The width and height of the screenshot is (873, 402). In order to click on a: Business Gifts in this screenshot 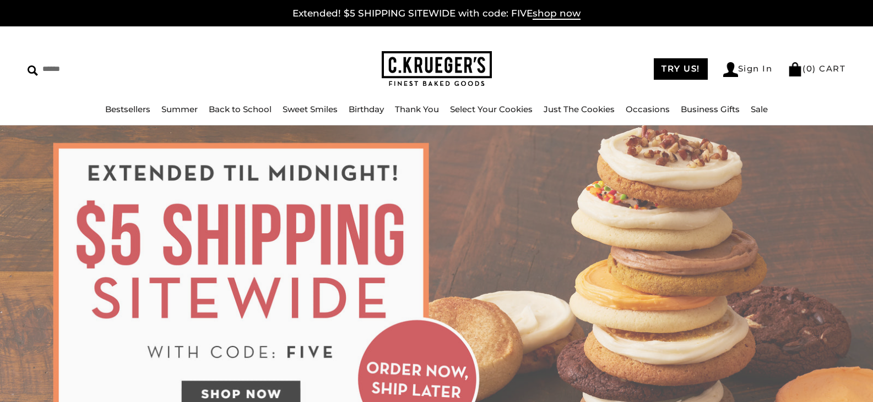, I will do `click(710, 109)`.